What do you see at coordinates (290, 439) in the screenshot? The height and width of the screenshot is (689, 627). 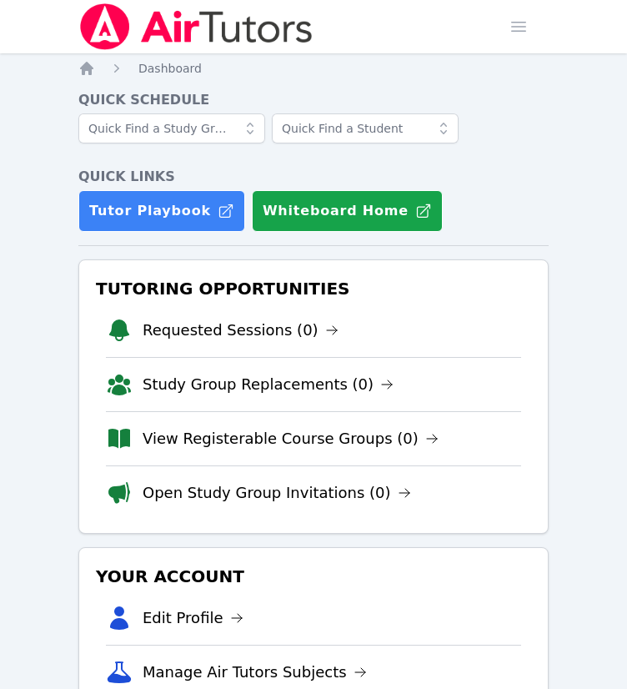 I see `a: View Registerable Course Groups (0)` at bounding box center [290, 439].